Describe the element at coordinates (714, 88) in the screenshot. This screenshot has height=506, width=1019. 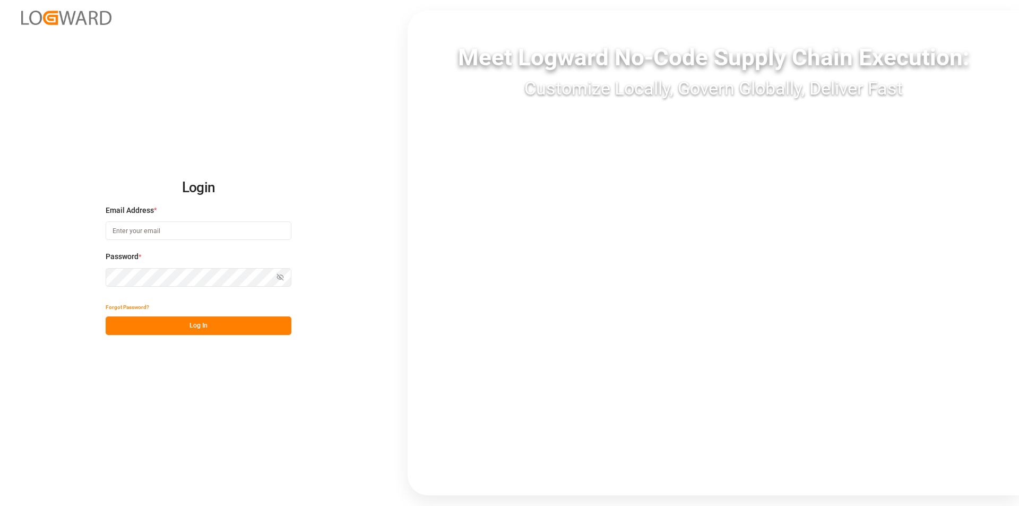
I see `div: Customize Locally, Govern Globally, Deliver Fast` at that location.